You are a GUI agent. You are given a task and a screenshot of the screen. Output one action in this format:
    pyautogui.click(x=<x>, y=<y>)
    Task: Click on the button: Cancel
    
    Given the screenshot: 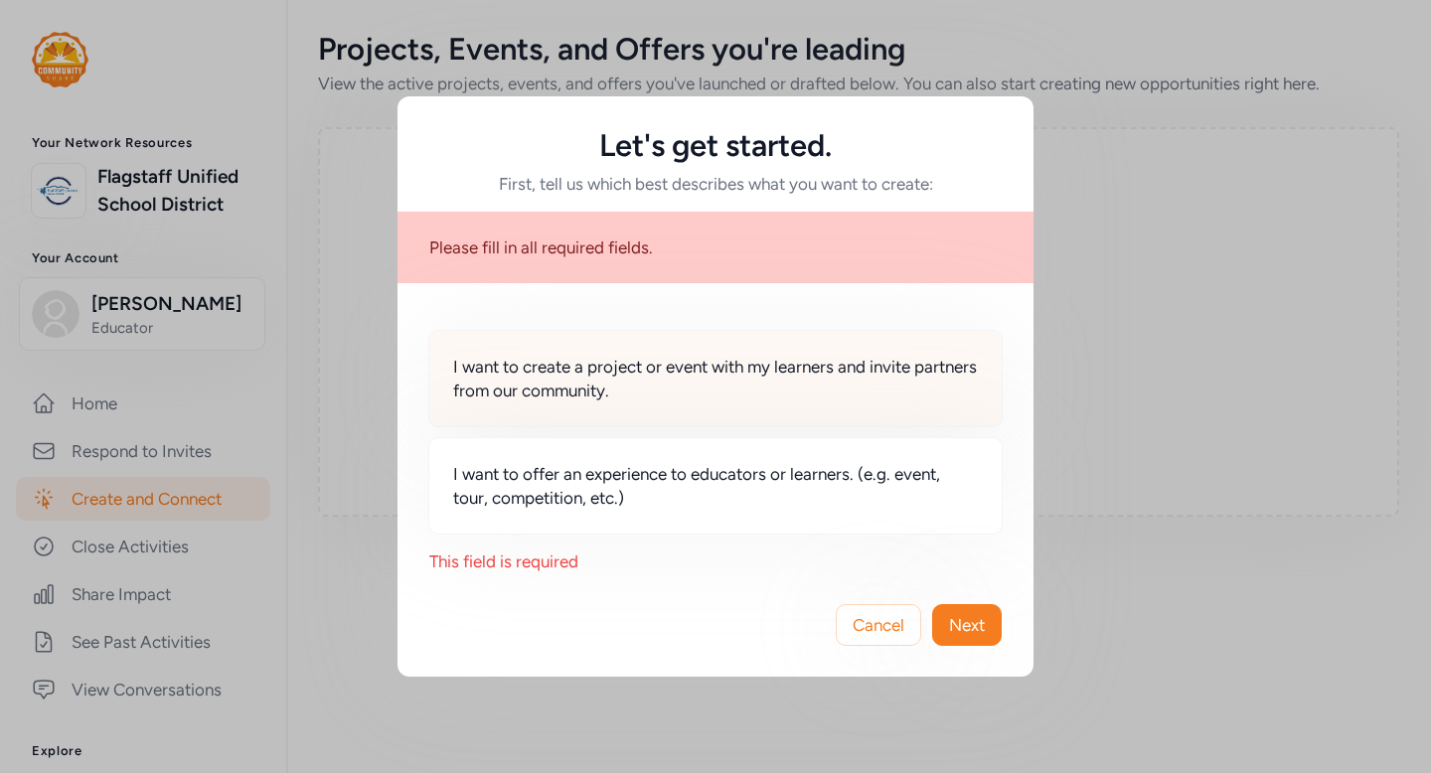 What is the action you would take?
    pyautogui.click(x=879, y=625)
    